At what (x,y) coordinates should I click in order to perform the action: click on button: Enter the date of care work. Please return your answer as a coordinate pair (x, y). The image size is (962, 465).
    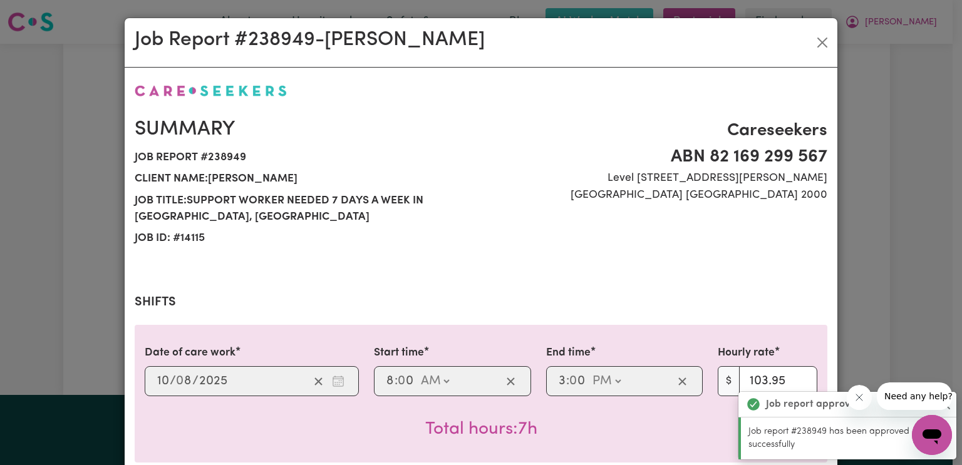
    Looking at the image, I should click on (338, 382).